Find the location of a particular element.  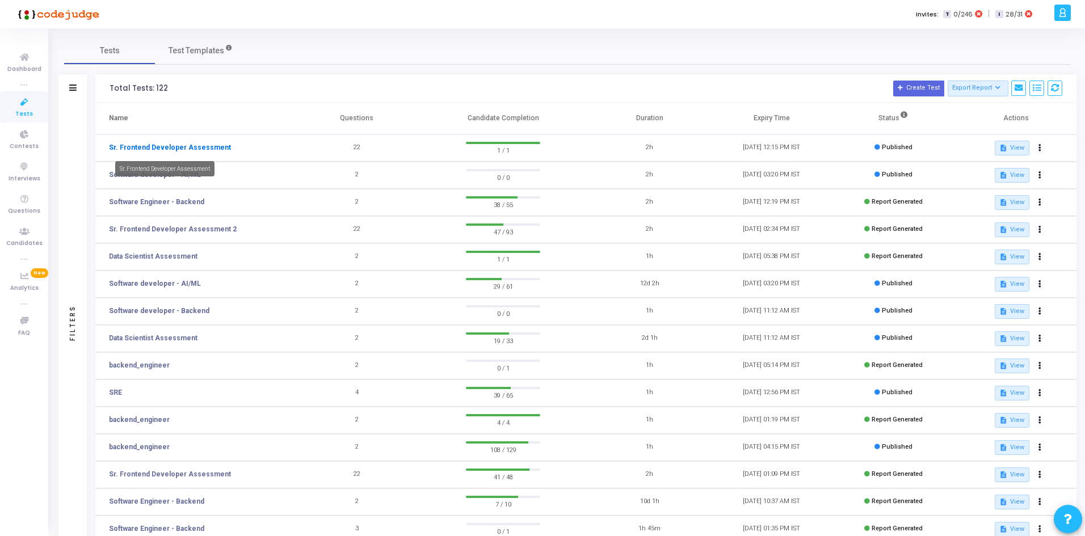

img: logo is located at coordinates (57, 14).